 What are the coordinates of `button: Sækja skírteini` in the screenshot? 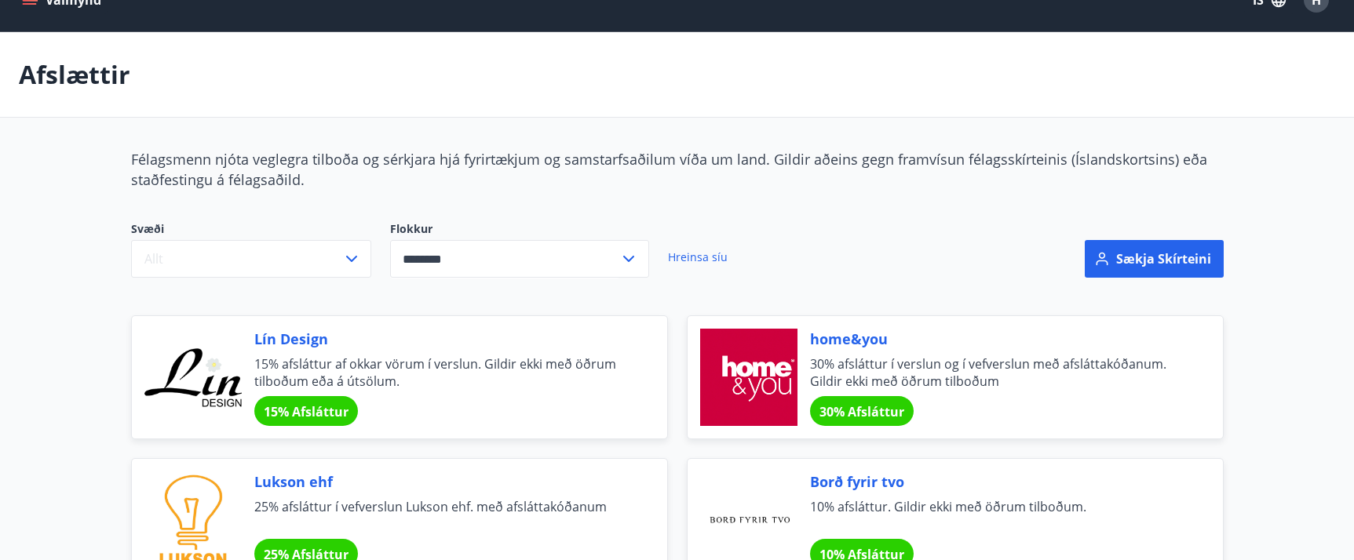 It's located at (1154, 259).